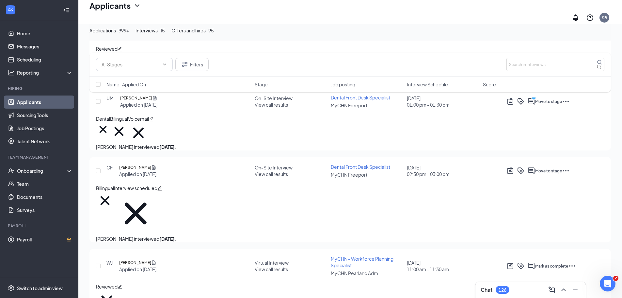  Describe the element at coordinates (575, 289) in the screenshot. I see `svg: Minimize` at that location.